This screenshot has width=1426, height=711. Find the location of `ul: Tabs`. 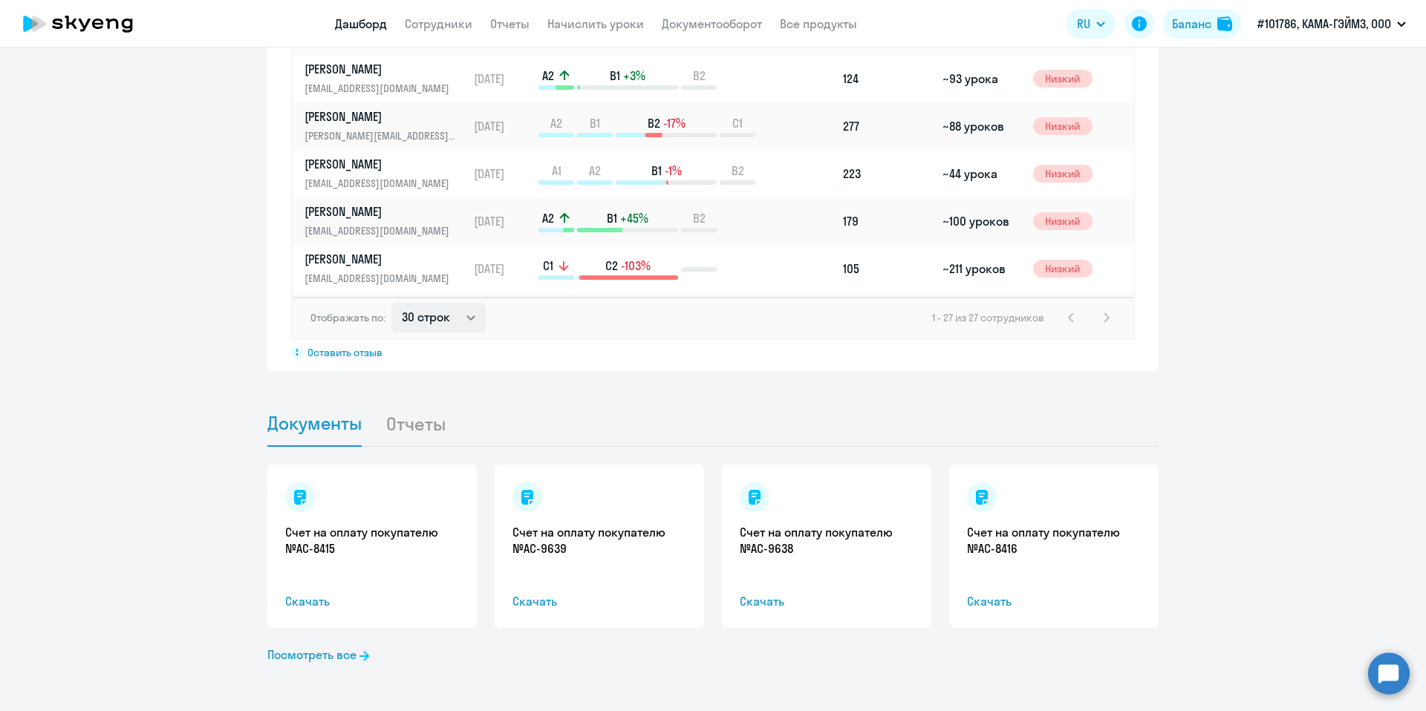

ul: Tabs is located at coordinates (713, 424).